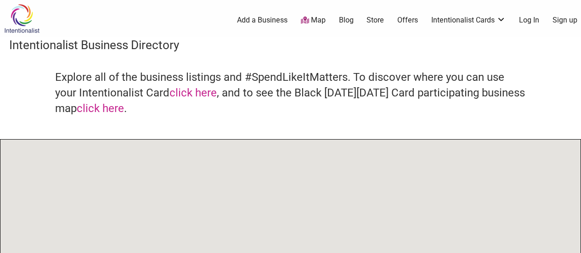  Describe the element at coordinates (468, 20) in the screenshot. I see `li: Intentionalist Cards` at that location.